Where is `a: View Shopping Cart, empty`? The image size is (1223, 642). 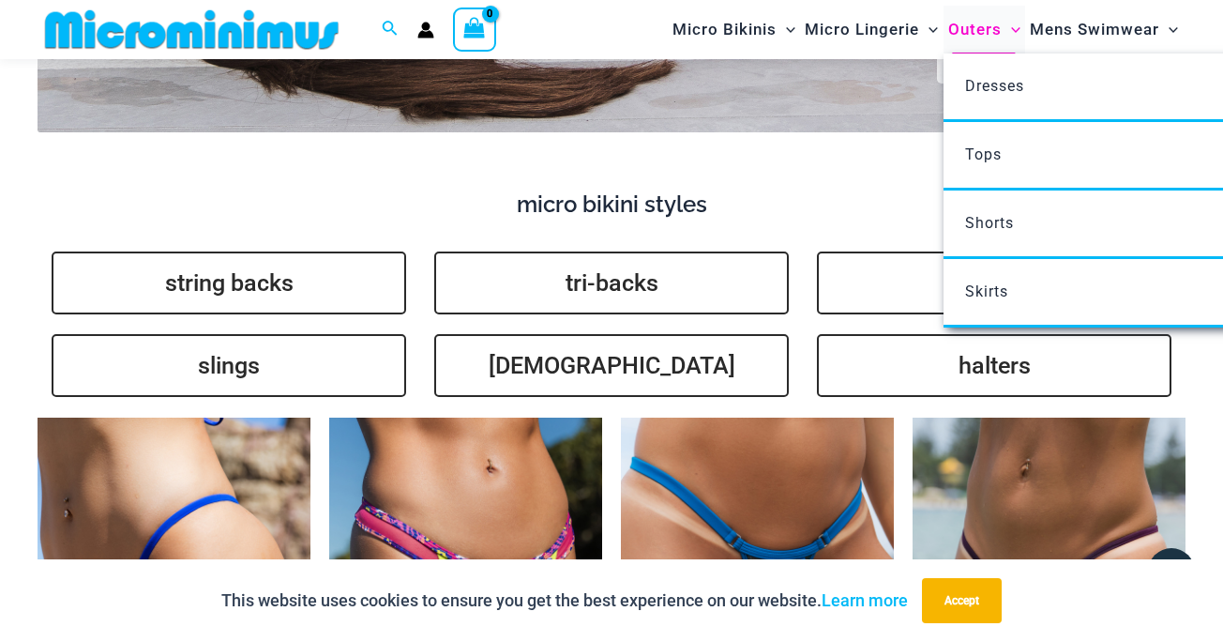 a: View Shopping Cart, empty is located at coordinates (475, 29).